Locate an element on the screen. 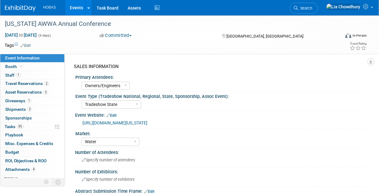  img: ExhibitDay is located at coordinates (20, 8).